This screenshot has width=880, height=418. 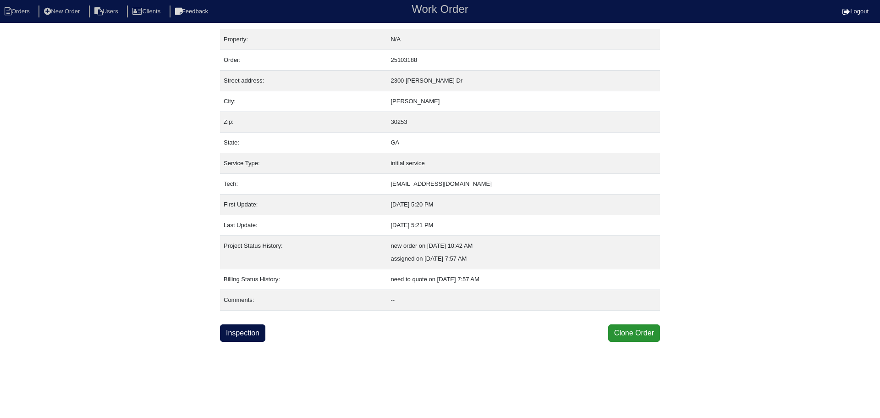 What do you see at coordinates (107, 11) in the screenshot?
I see `a: Users` at bounding box center [107, 11].